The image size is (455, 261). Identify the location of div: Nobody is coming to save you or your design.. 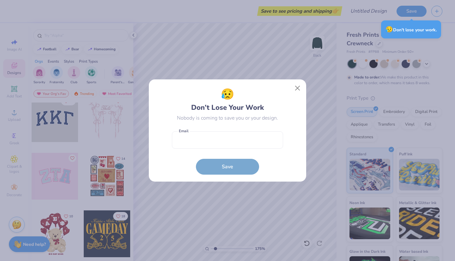
(227, 118).